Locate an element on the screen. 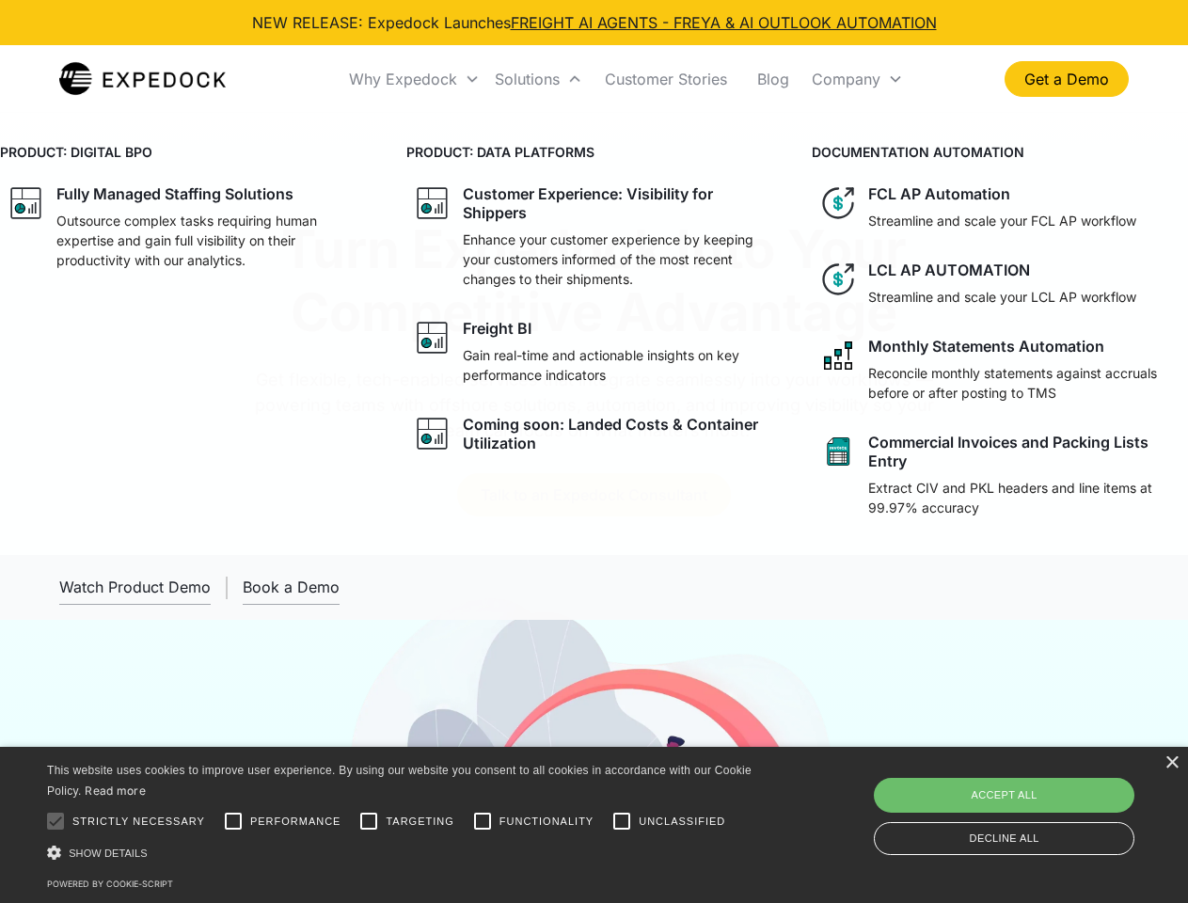  a: dollar iconFCL AP AutomationStreamline and scale your FCL AP workflow is located at coordinates (1000, 207).